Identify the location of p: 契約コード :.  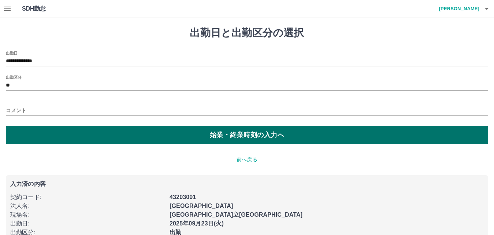
(88, 197).